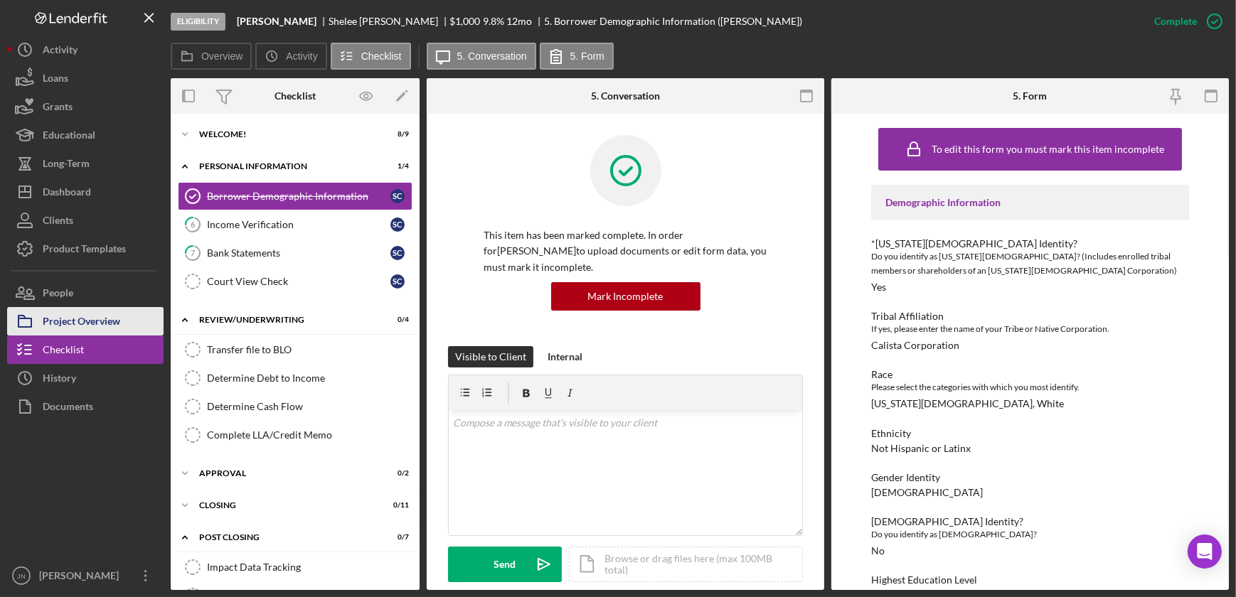 The width and height of the screenshot is (1236, 597). Describe the element at coordinates (302, 56) in the screenshot. I see `label: Activity` at that location.